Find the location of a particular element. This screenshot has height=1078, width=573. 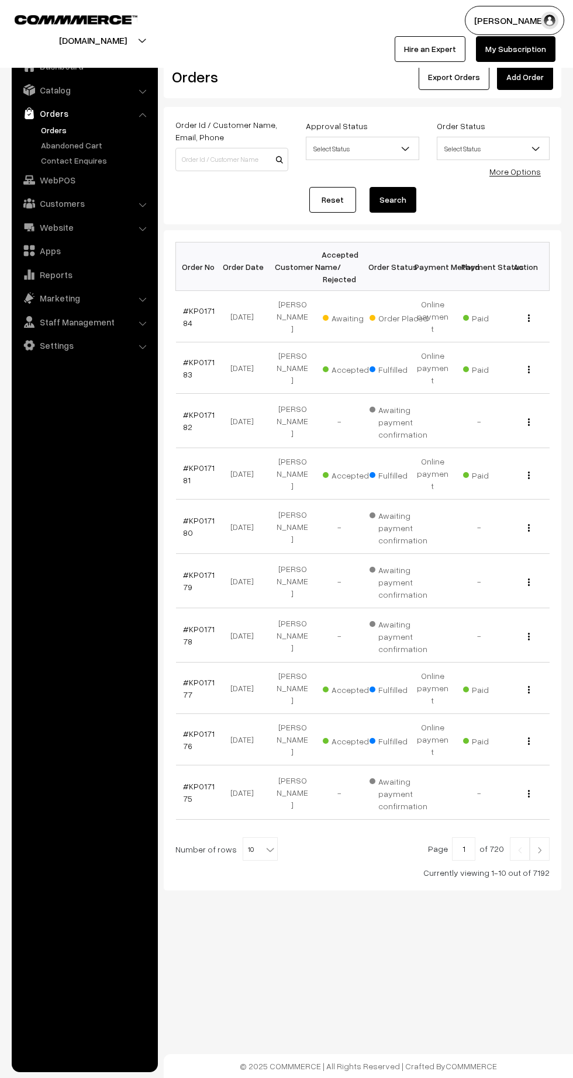

a: Customers is located at coordinates (84, 203).